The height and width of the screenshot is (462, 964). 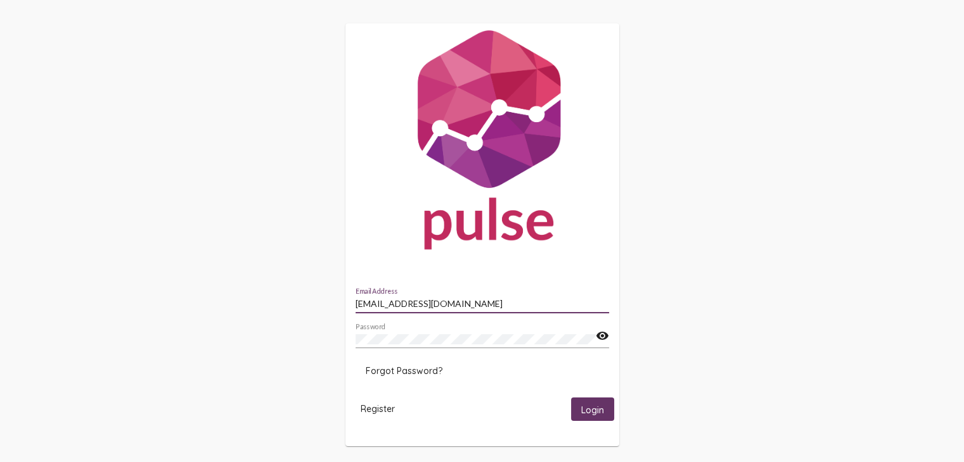 What do you see at coordinates (378, 409) in the screenshot?
I see `span: Register` at bounding box center [378, 409].